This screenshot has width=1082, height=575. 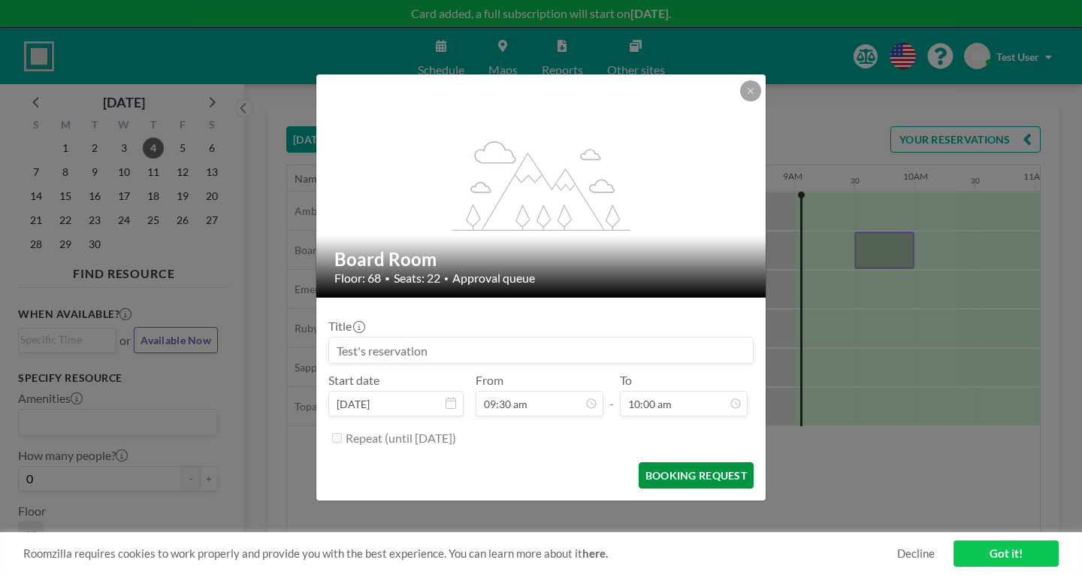 I want to click on a: here., so click(x=595, y=553).